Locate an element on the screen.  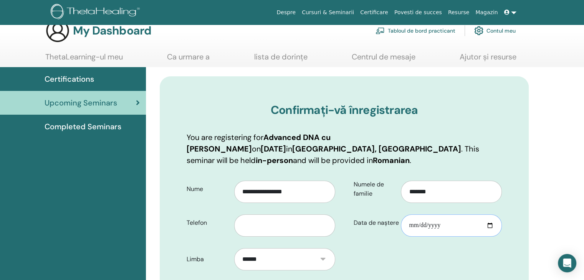
a: lista de dorințe is located at coordinates (281, 59).